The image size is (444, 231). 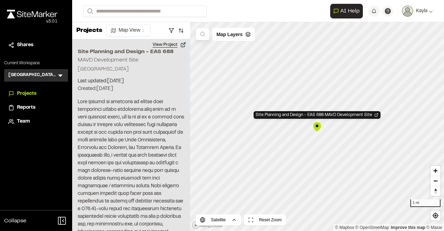 I want to click on div: Map marker, so click(x=317, y=127).